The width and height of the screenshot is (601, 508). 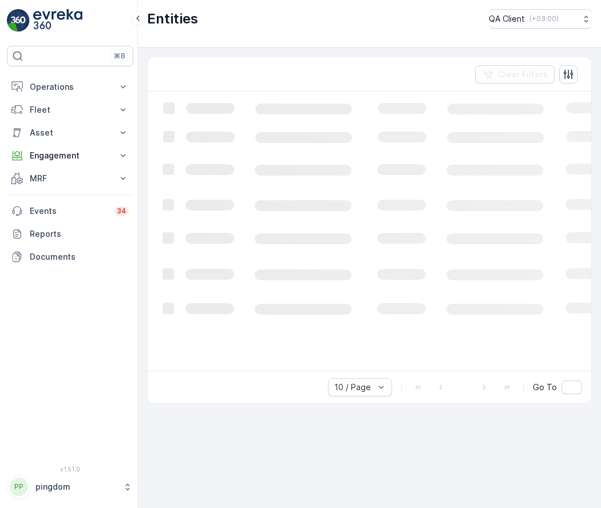 I want to click on a: Events34, so click(x=70, y=211).